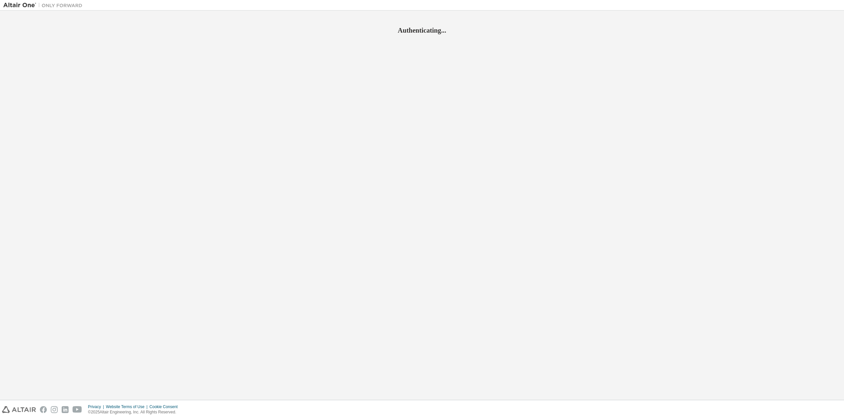 This screenshot has height=419, width=844. Describe the element at coordinates (43, 410) in the screenshot. I see `img: facebook.svg` at that location.